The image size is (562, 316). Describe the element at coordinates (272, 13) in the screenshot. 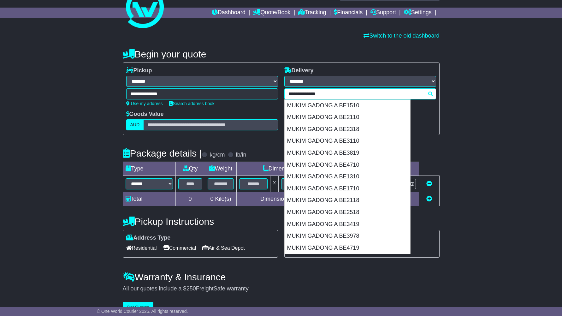

I see `a: Quote/Book` at that location.